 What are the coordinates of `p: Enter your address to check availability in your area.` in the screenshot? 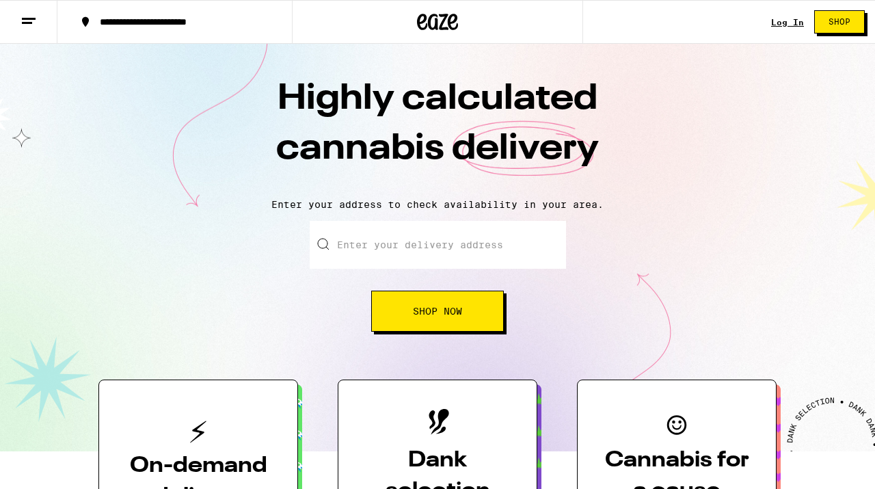 It's located at (438, 204).